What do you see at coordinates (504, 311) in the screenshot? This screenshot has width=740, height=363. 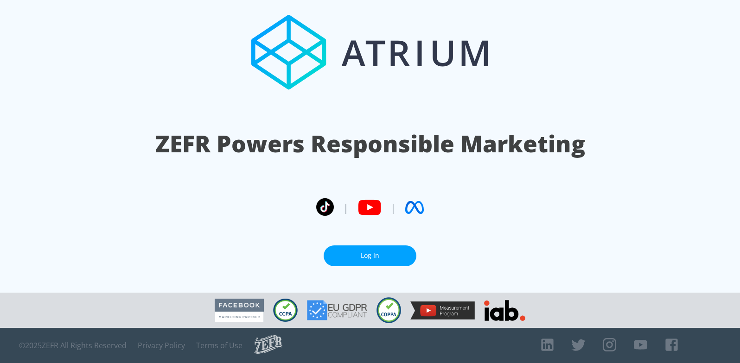 I see `img: IAB` at bounding box center [504, 311].